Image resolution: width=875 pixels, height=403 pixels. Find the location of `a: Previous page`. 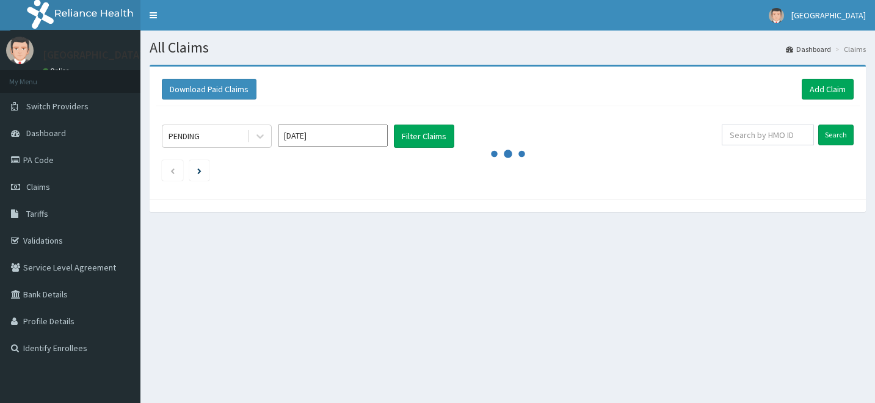

a: Previous page is located at coordinates (172, 170).